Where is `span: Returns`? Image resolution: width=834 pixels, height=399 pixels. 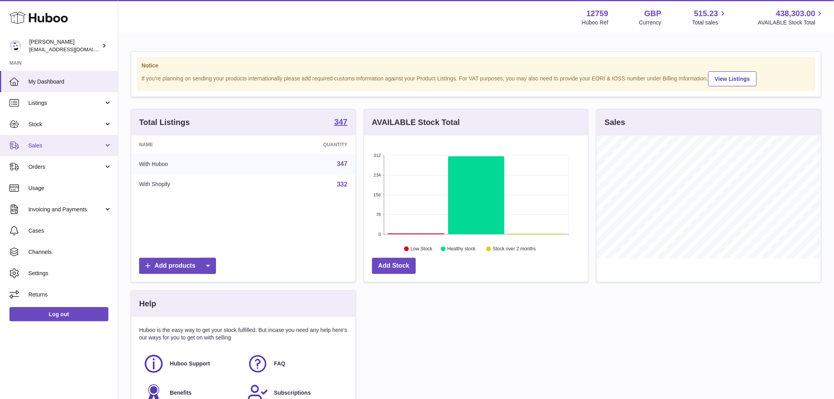
span: Returns is located at coordinates (70, 294).